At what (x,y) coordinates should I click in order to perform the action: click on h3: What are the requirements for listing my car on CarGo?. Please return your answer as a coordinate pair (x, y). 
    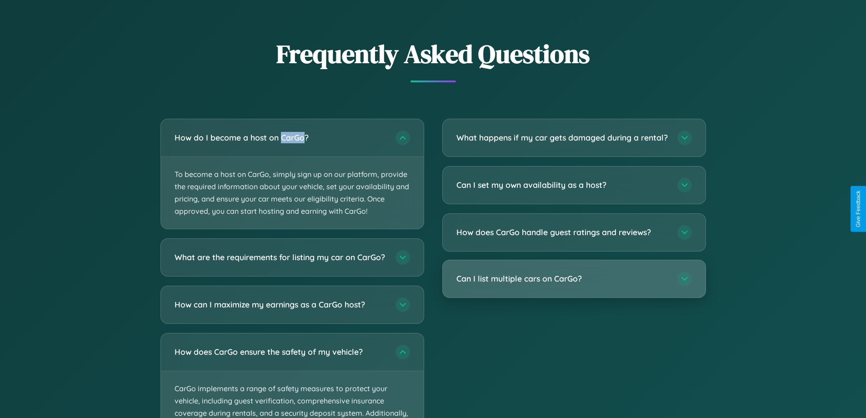
    Looking at the image, I should click on (281, 257).